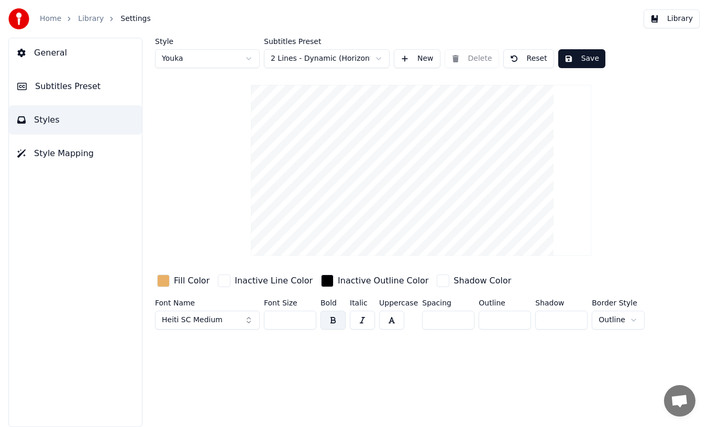 The image size is (708, 427). Describe the element at coordinates (672, 19) in the screenshot. I see `button: Library` at that location.